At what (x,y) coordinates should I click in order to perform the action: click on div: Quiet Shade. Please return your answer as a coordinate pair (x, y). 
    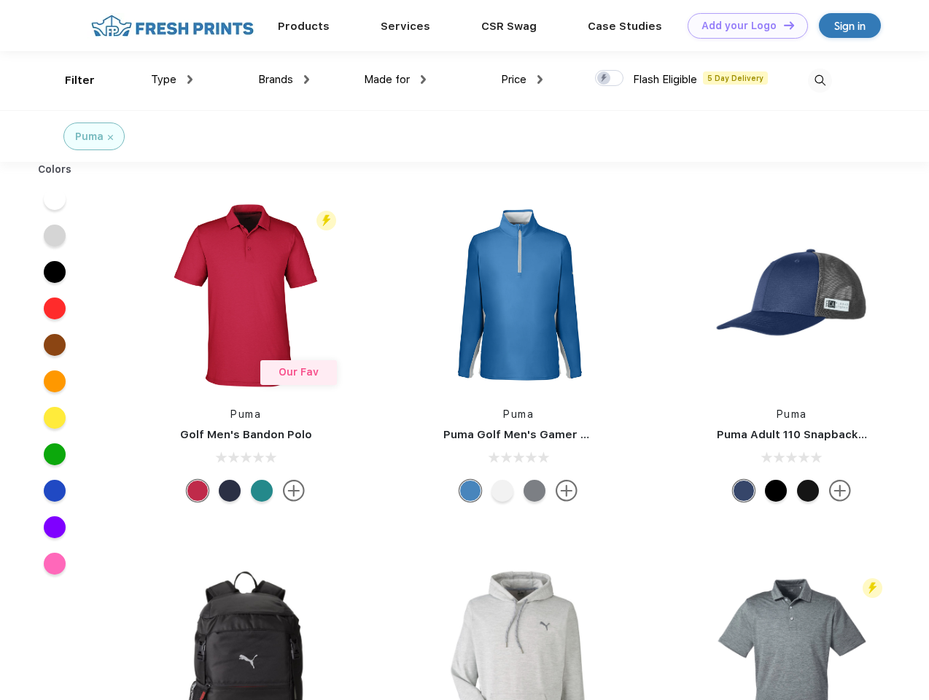
    Looking at the image, I should click on (535, 491).